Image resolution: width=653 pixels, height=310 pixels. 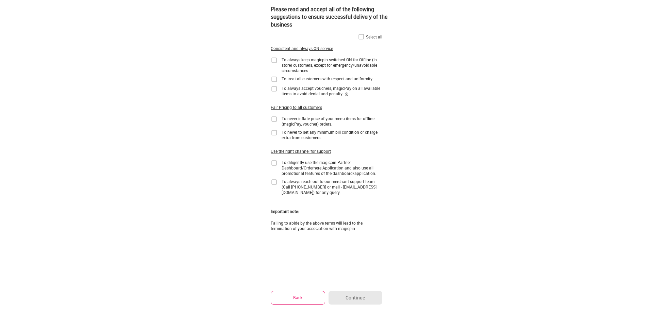 I want to click on div: To never to set any minimum bill condition or charge extra from customers., so click(x=332, y=135).